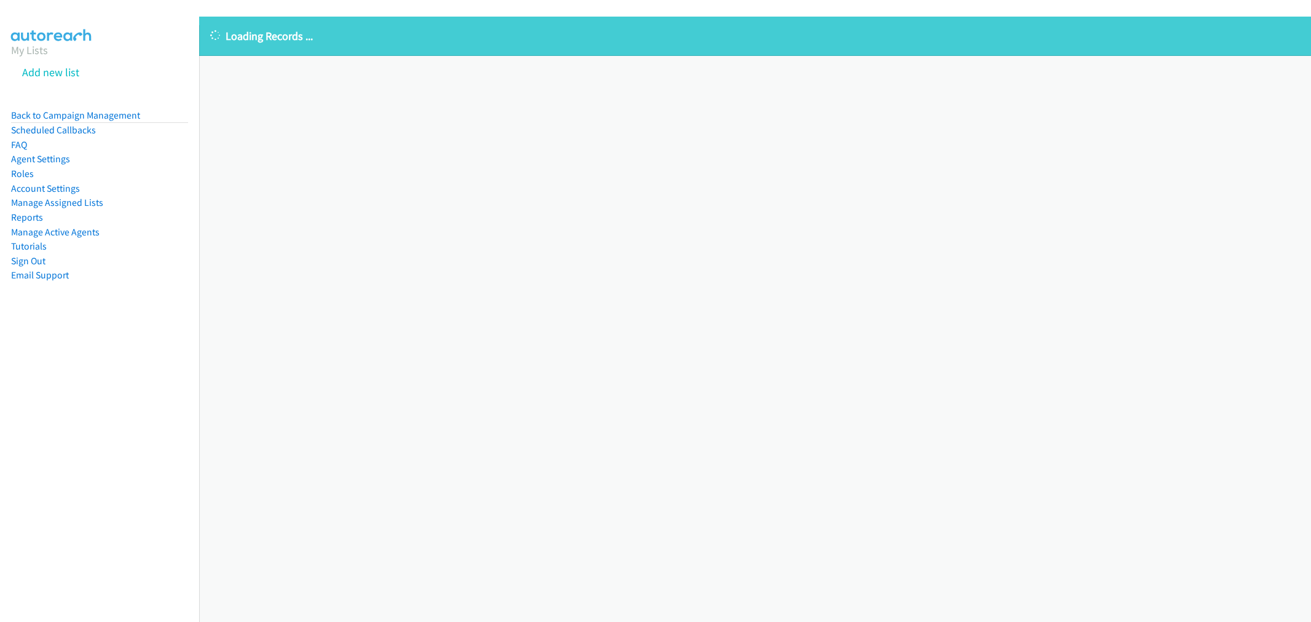  What do you see at coordinates (50, 72) in the screenshot?
I see `a: Add new list` at bounding box center [50, 72].